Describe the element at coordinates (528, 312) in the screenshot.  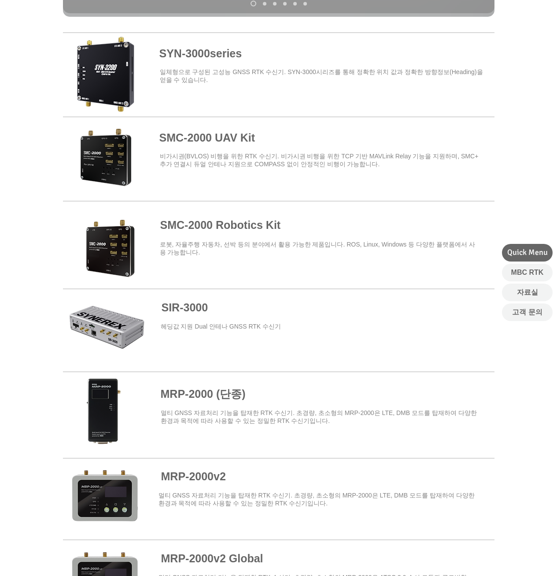
I see `span: 고객 문의` at that location.